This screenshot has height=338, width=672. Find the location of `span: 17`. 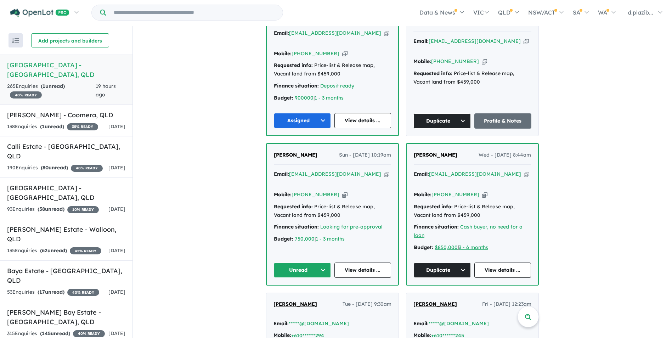

span: 17 is located at coordinates (42, 292).